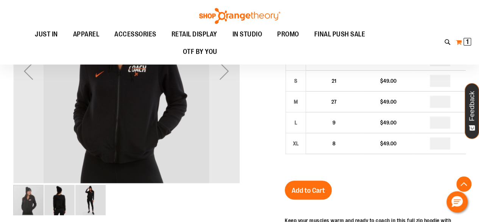 The image size is (479, 222). What do you see at coordinates (247, 34) in the screenshot?
I see `span: IN STUDIO` at bounding box center [247, 34].